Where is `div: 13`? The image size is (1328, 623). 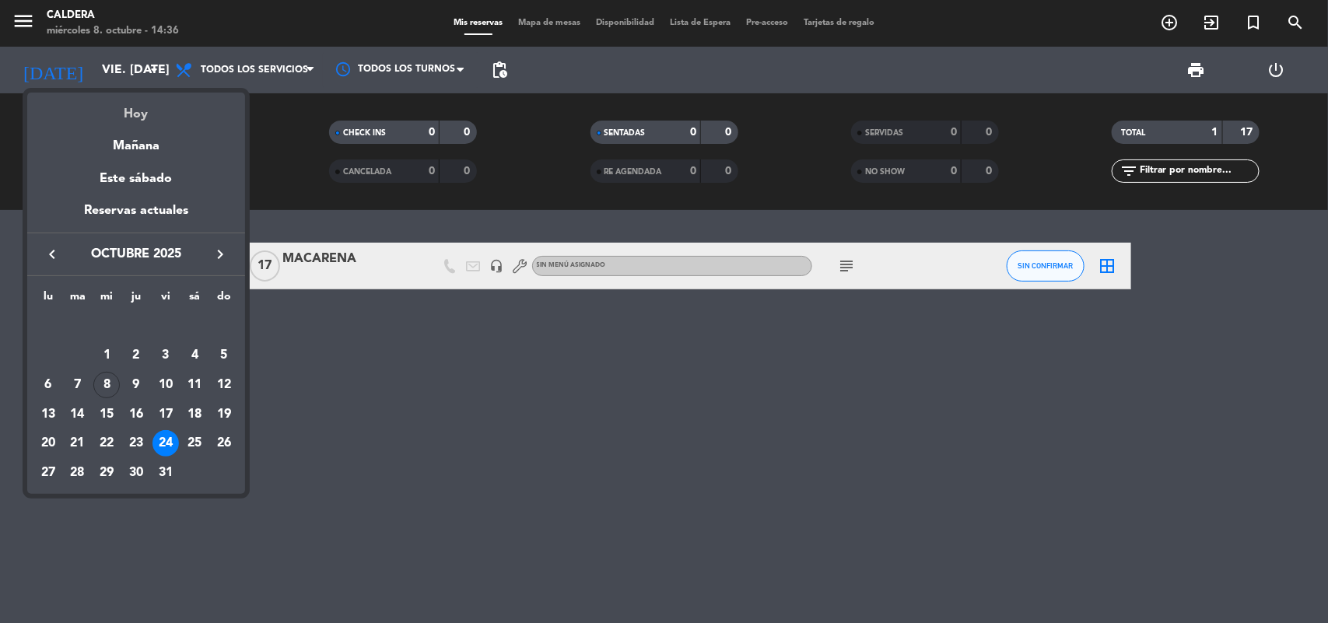 div: 13 is located at coordinates (48, 415).